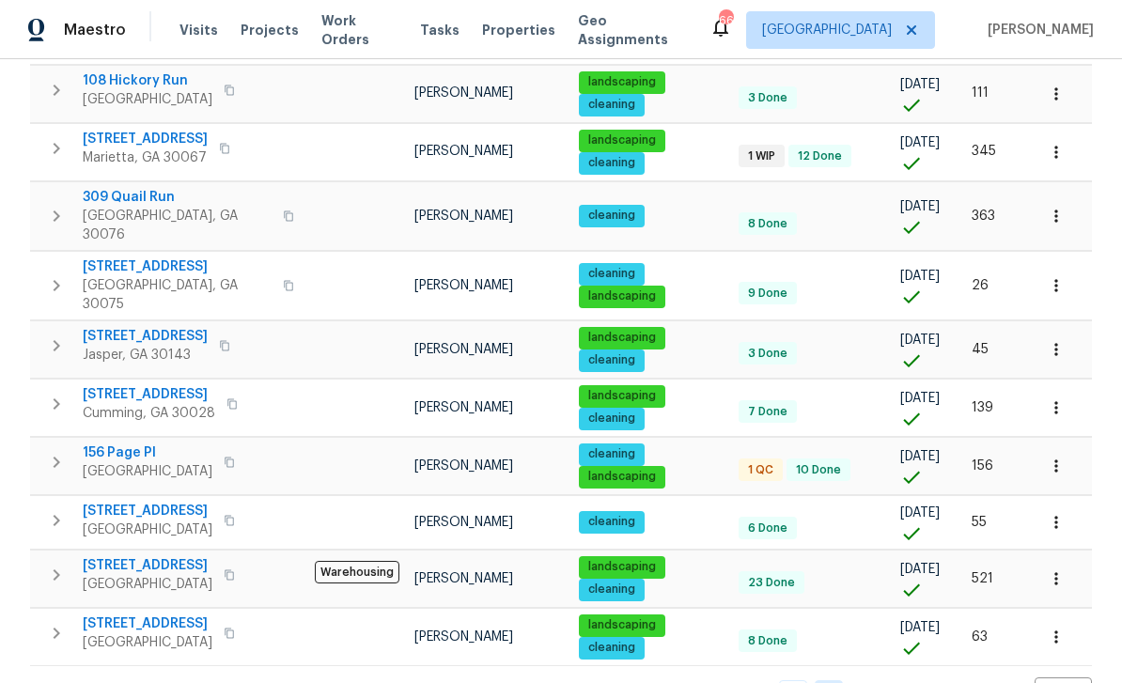  I want to click on span: 111, so click(980, 93).